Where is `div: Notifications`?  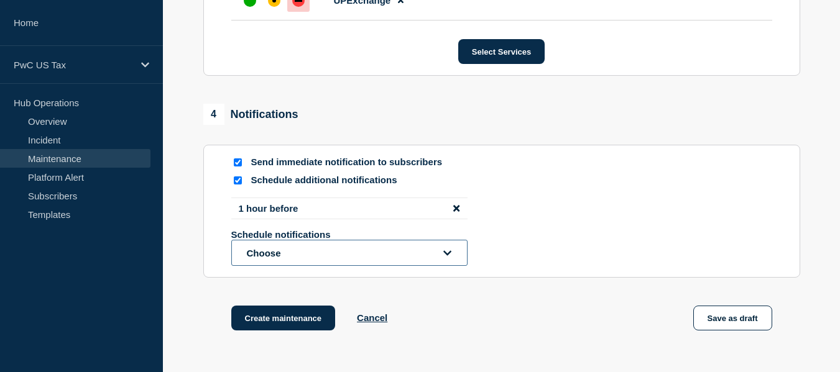
div: Notifications is located at coordinates (251, 114).